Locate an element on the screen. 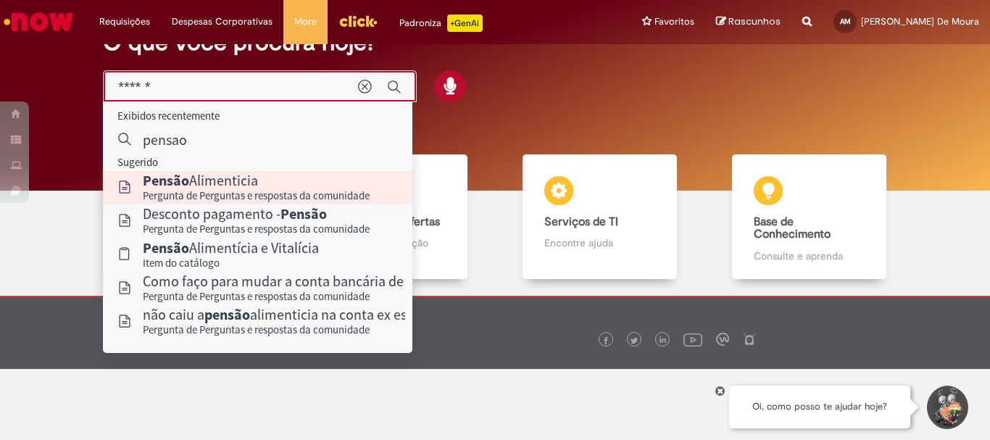 The width and height of the screenshot is (990, 440). img: logo_footer_naosei.png is located at coordinates (749, 339).